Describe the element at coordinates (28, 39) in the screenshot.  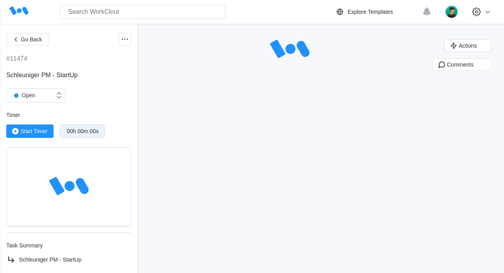
I see `button: Go Back` at that location.